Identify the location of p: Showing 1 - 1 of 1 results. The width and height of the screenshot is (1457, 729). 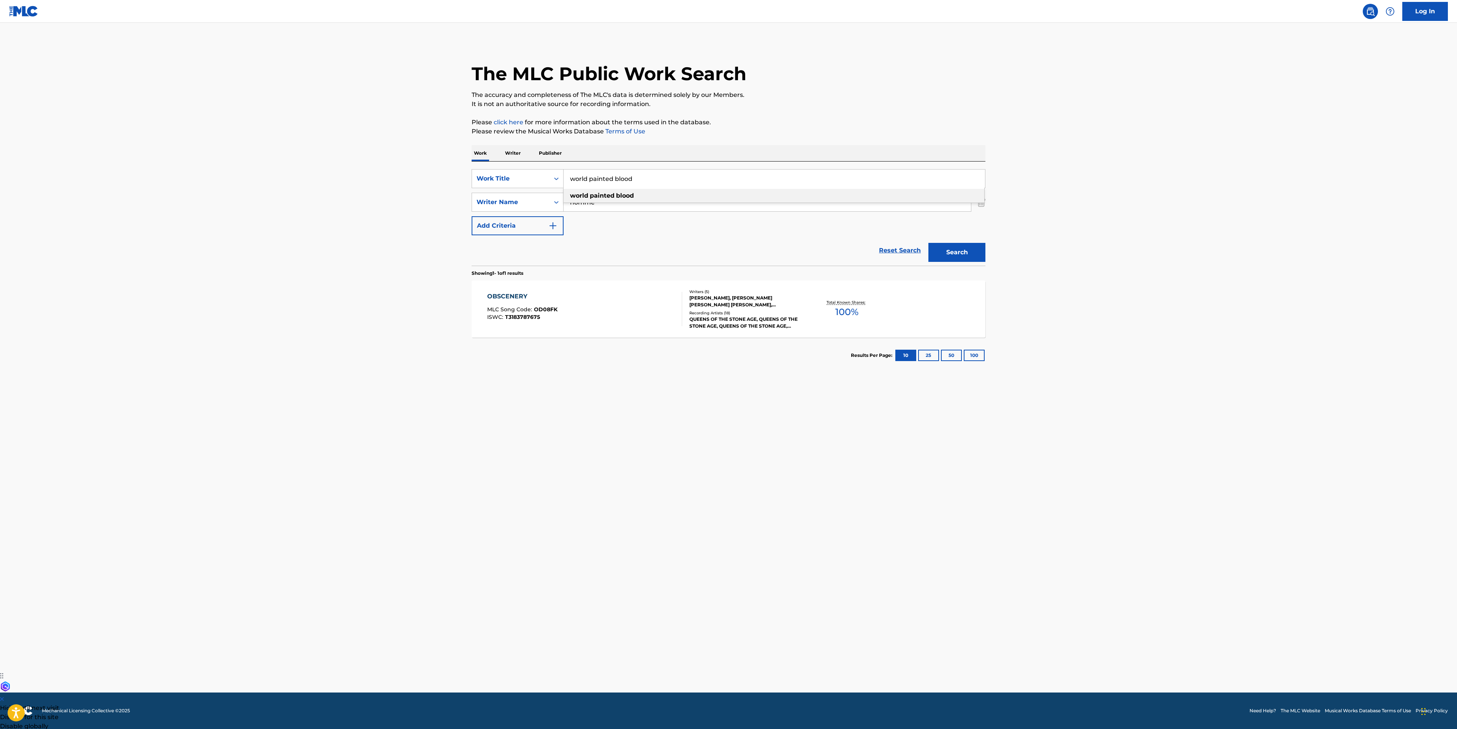
(497, 273).